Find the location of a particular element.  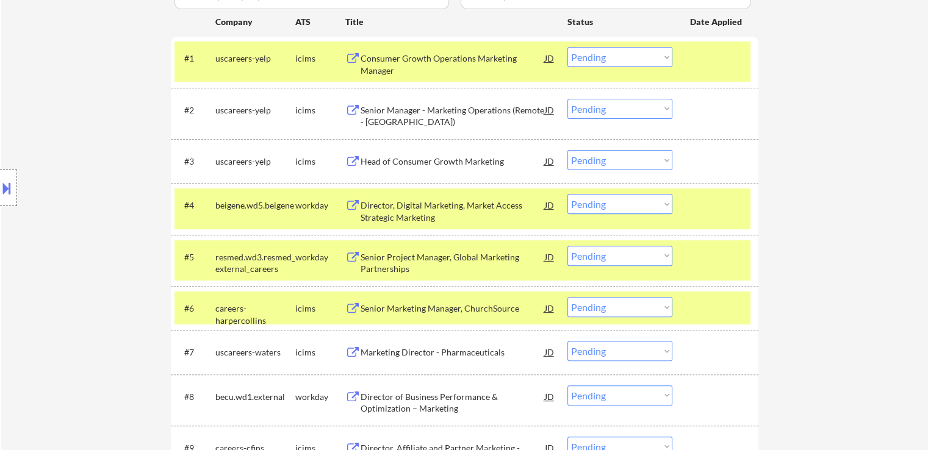

div: becu.wd1.external is located at coordinates (255, 397).